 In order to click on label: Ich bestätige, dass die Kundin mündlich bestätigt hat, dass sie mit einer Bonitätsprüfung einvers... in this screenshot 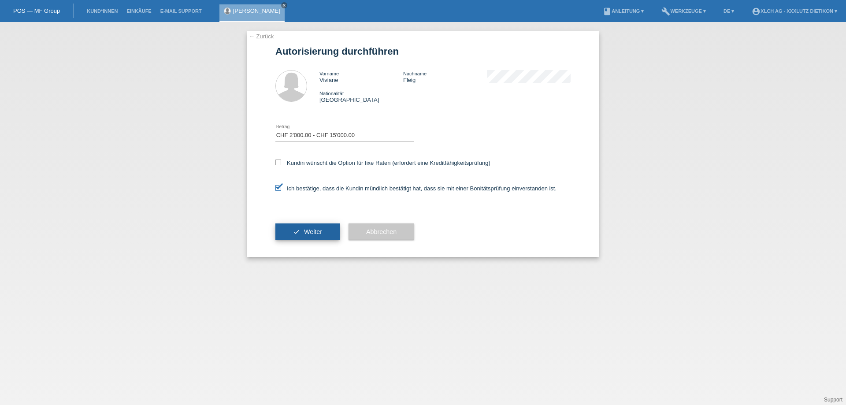, I will do `click(416, 188)`.